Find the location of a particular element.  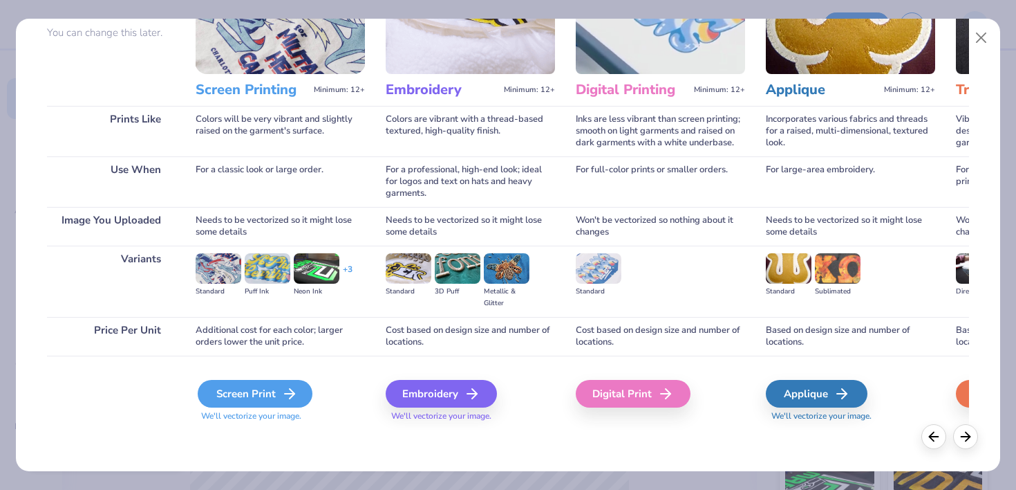

div: 3D Puff is located at coordinates (458, 291).